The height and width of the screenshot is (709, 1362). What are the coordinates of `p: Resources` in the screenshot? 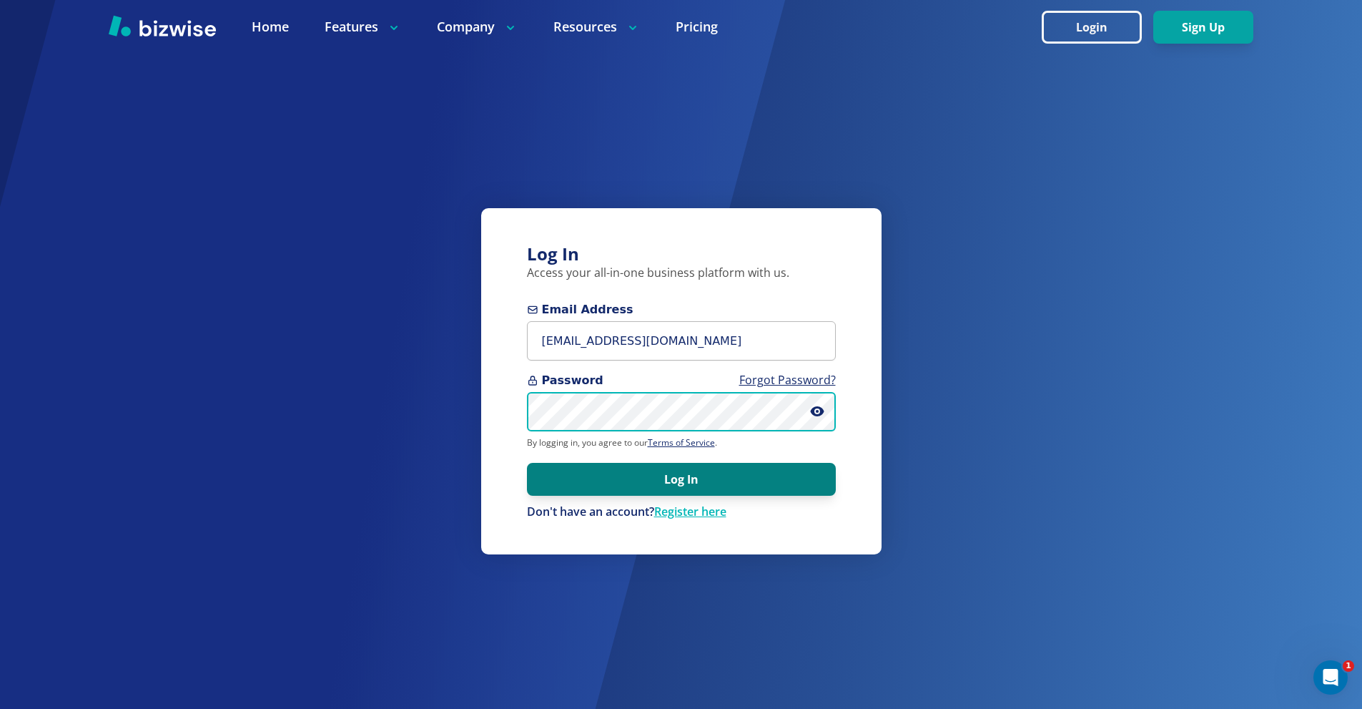 It's located at (596, 26).